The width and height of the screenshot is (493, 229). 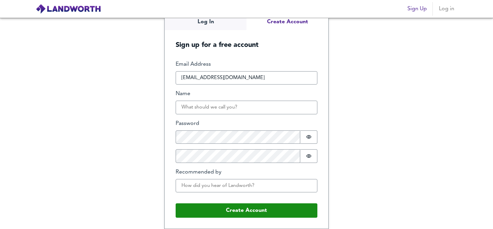 What do you see at coordinates (246, 124) in the screenshot?
I see `label: Password` at bounding box center [246, 124].